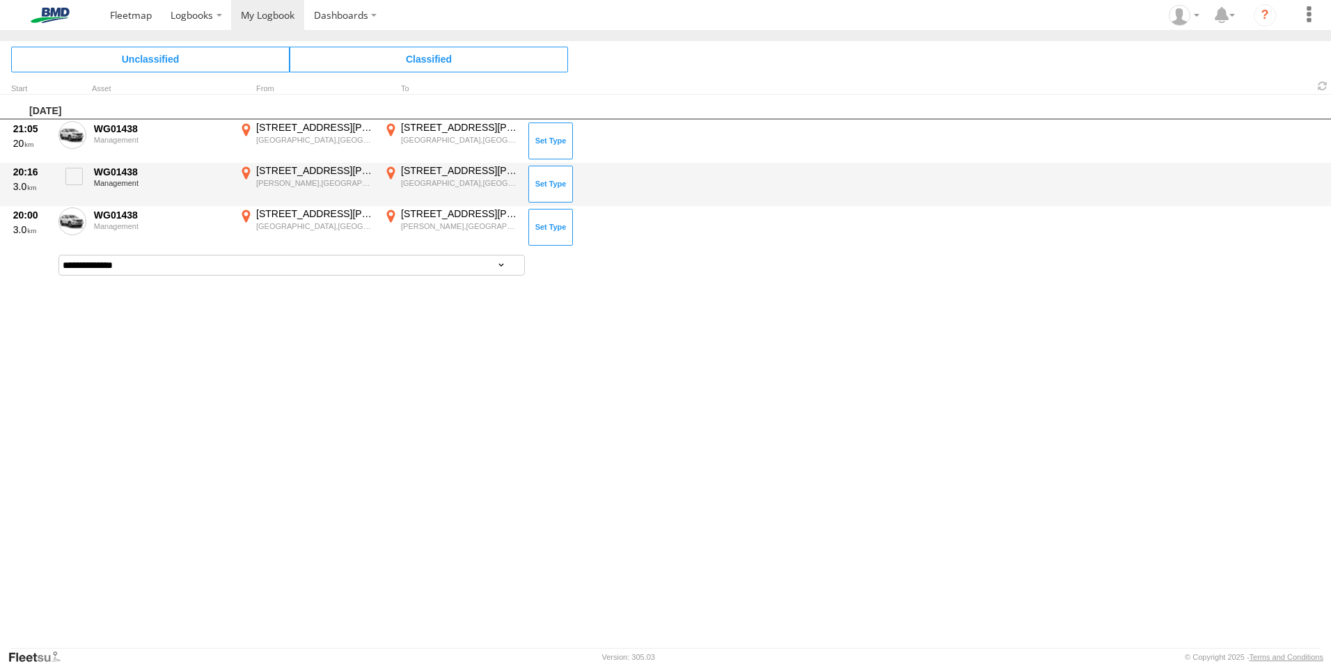 The image size is (1331, 664). Describe the element at coordinates (429, 59) in the screenshot. I see `span: Click to view Classified Trips` at that location.